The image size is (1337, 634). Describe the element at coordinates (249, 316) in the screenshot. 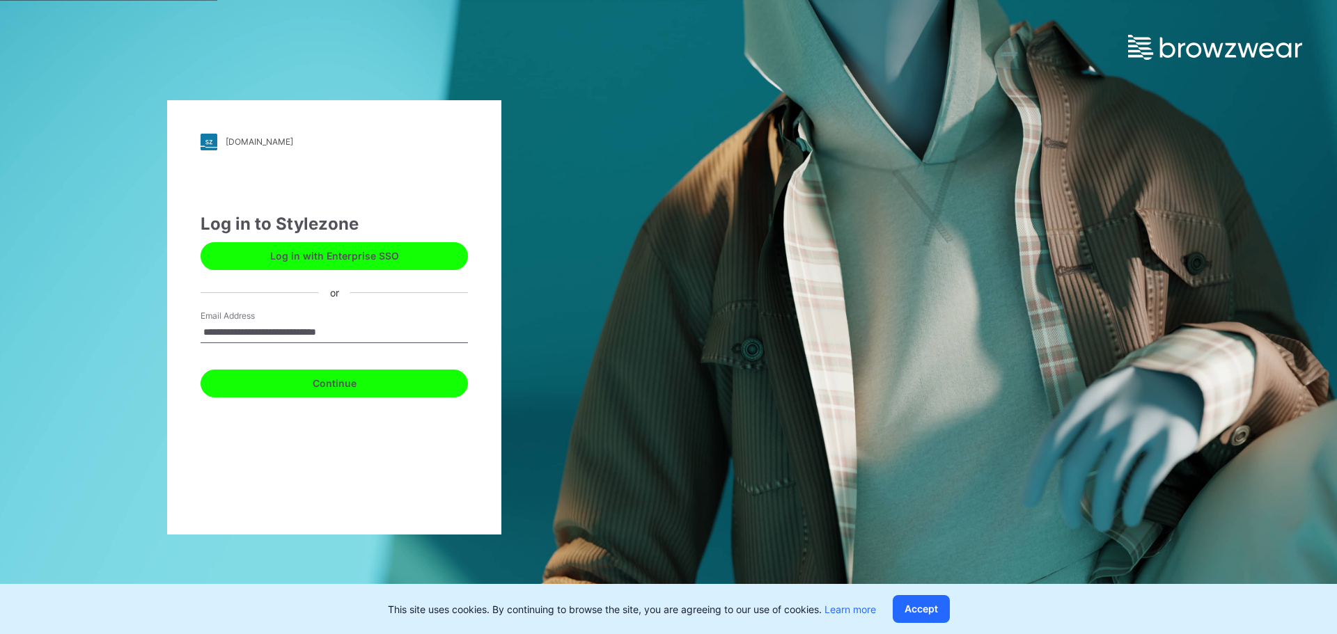

I see `label: Email Address` at that location.